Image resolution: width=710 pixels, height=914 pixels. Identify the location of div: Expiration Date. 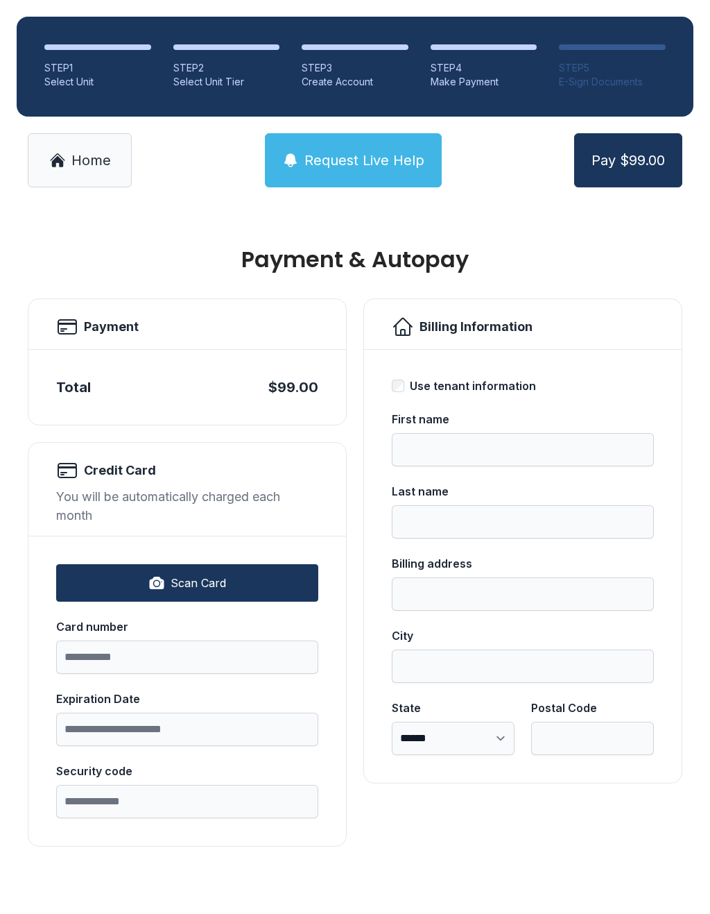
(187, 699).